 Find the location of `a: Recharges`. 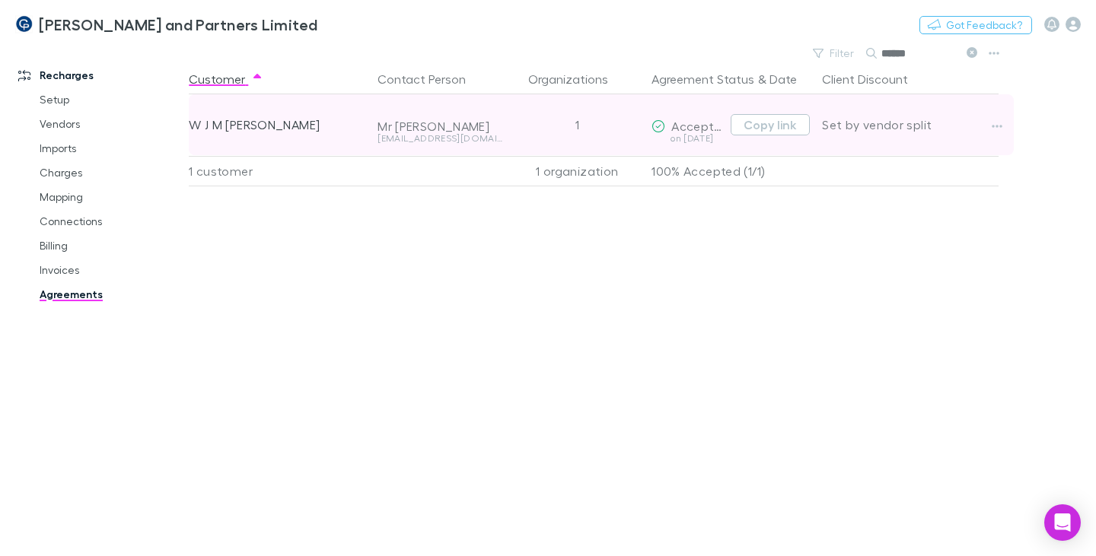

a: Recharges is located at coordinates (100, 75).